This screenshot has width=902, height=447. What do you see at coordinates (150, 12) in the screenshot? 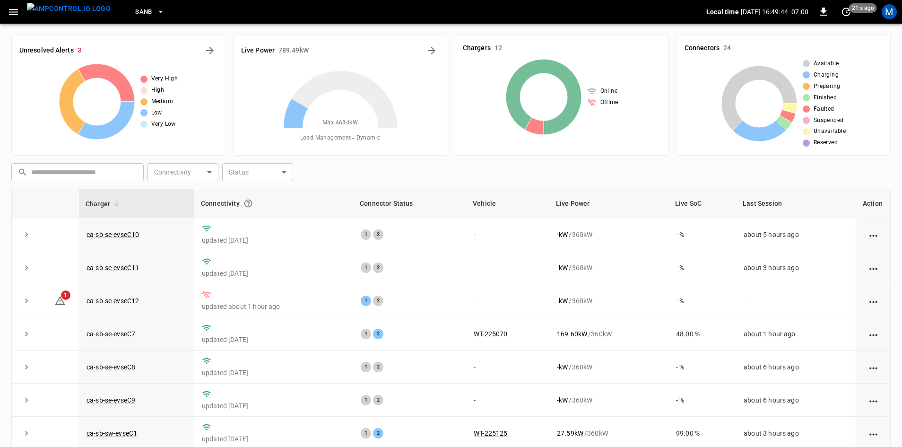
I see `button: SanB` at bounding box center [150, 12].